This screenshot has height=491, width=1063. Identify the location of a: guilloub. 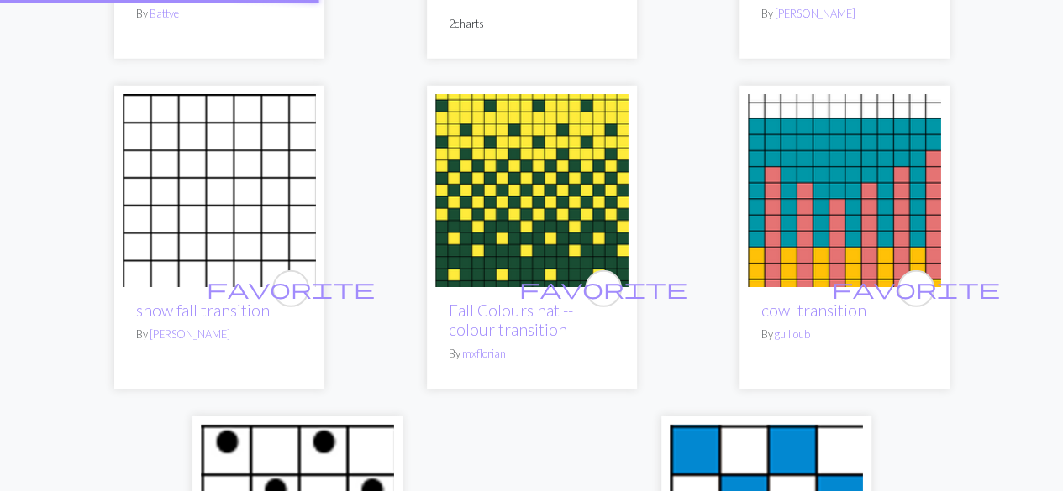
(792, 334).